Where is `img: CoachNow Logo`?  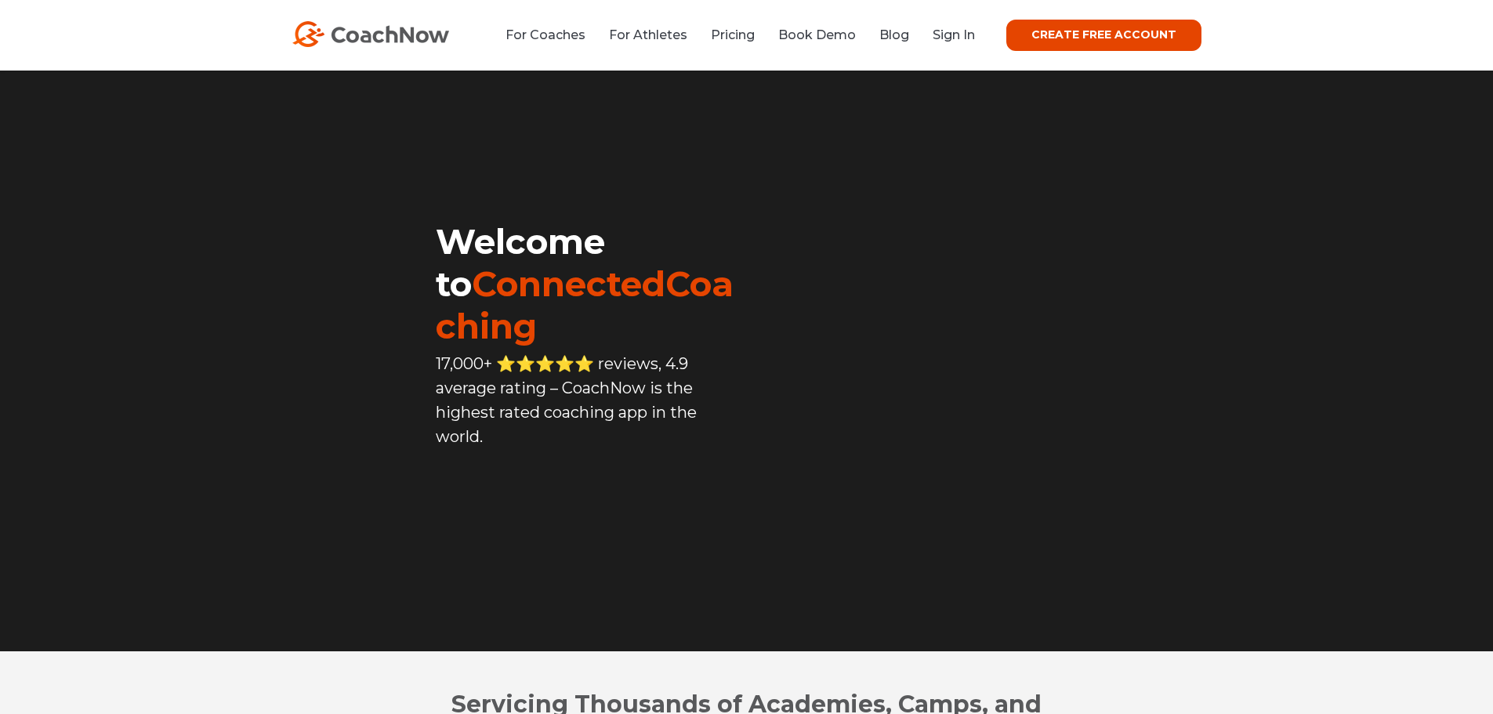
img: CoachNow Logo is located at coordinates (371, 34).